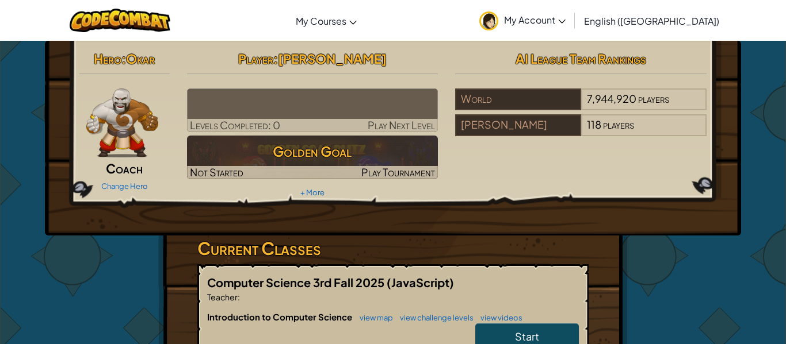 This screenshot has width=786, height=344. What do you see at coordinates (235, 125) in the screenshot?
I see `span: Levels Completed: 0` at bounding box center [235, 125].